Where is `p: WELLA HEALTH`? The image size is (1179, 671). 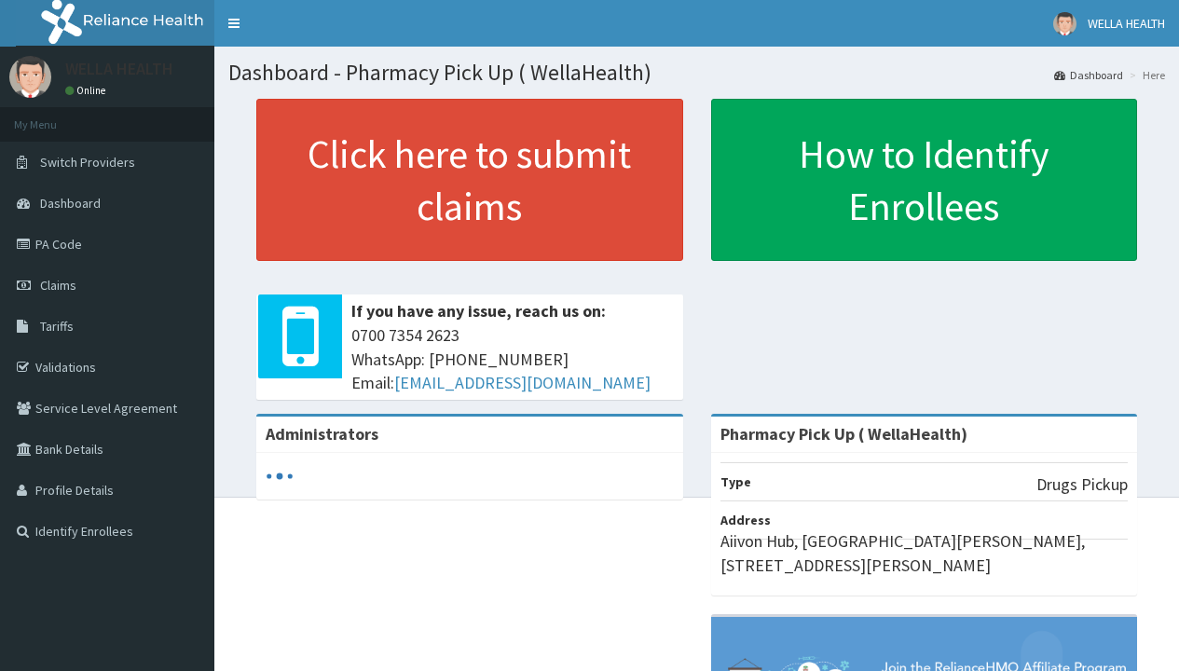 p: WELLA HEALTH is located at coordinates (119, 69).